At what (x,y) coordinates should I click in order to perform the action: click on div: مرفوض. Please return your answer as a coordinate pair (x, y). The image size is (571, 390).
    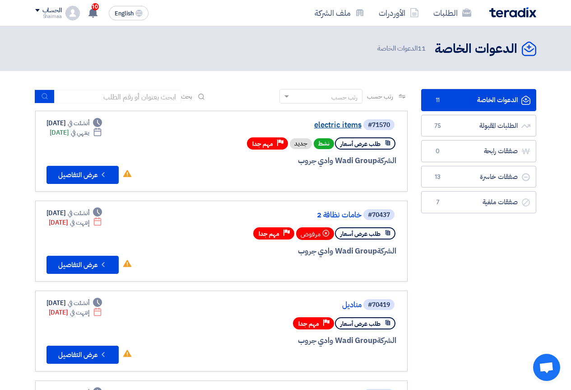
    Looking at the image, I should click on (315, 233).